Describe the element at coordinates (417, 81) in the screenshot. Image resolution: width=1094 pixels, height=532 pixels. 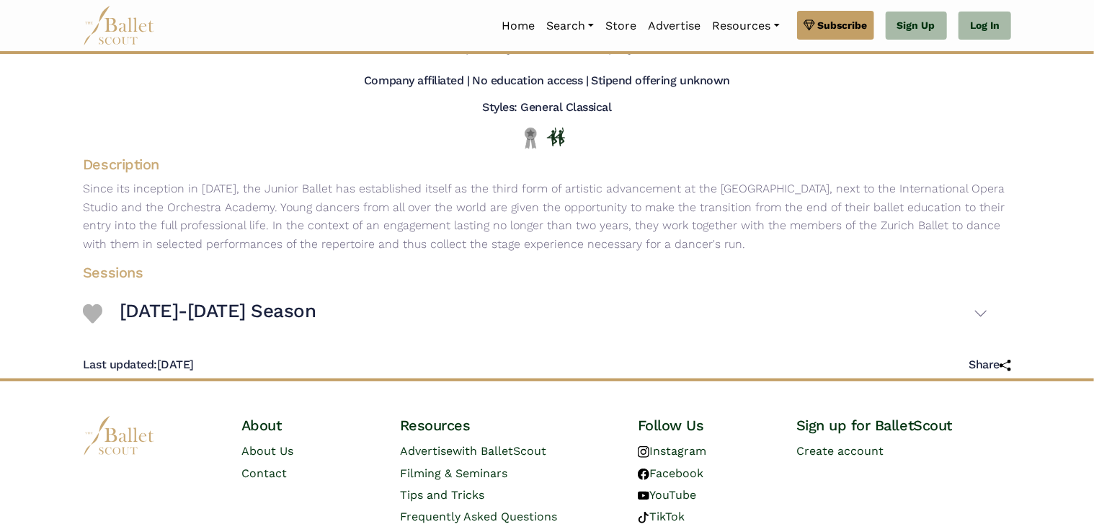
I see `h5: Company affiliated |` at that location.